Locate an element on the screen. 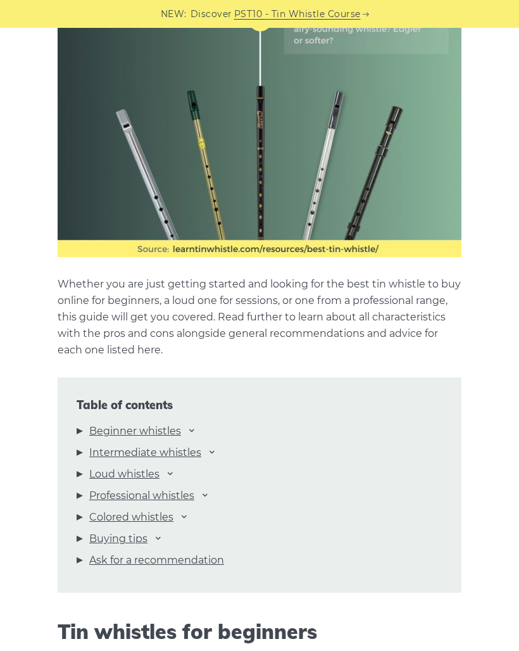  h2: Tin whistles for beginners is located at coordinates (260, 631).